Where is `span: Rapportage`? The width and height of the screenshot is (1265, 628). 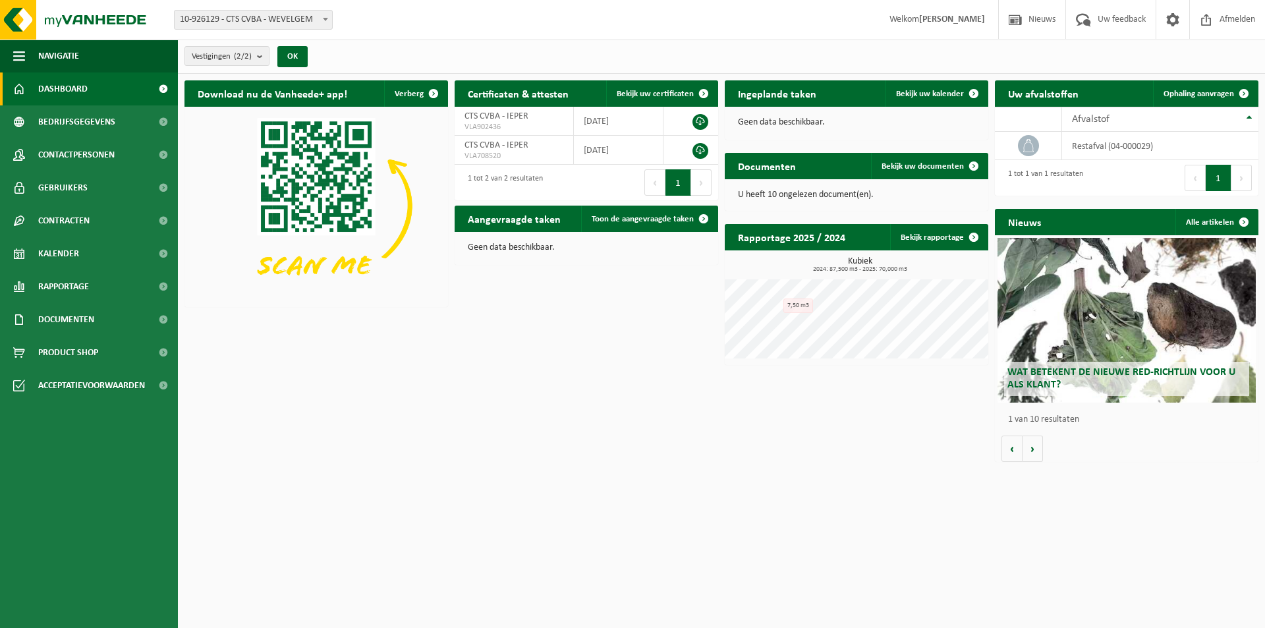 span: Rapportage is located at coordinates (63, 287).